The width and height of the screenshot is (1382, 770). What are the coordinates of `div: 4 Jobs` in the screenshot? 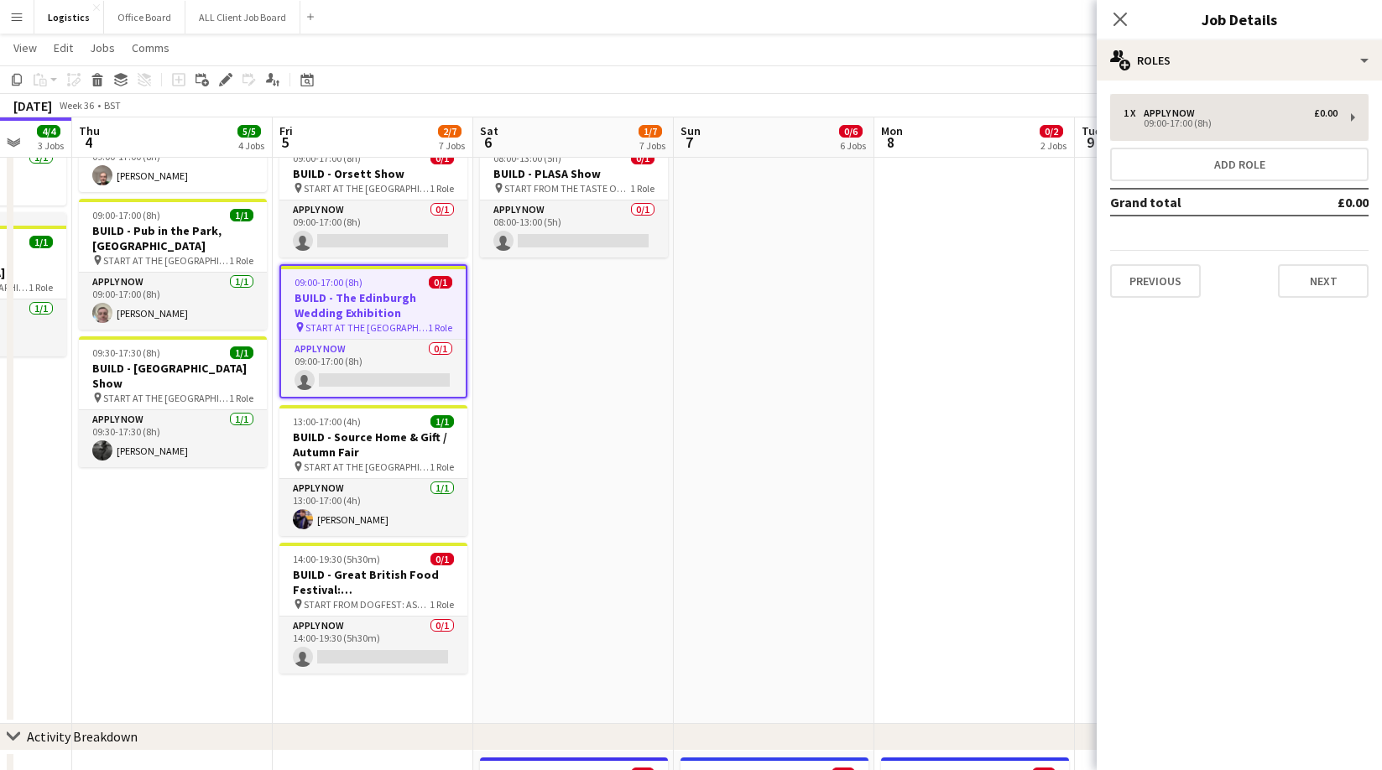 It's located at (251, 145).